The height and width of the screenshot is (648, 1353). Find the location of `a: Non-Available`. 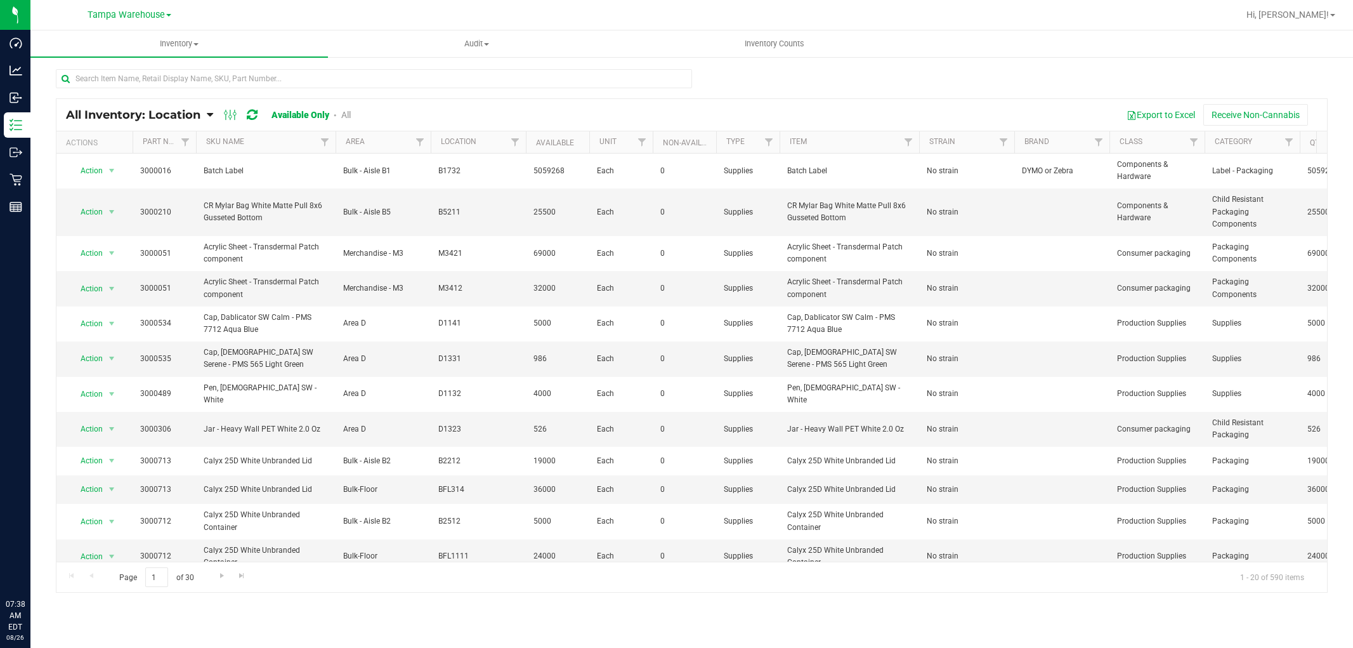

a: Non-Available is located at coordinates (691, 143).